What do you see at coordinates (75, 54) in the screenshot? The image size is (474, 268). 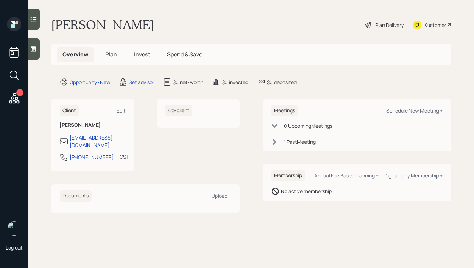 I see `span: Overview` at bounding box center [75, 54].